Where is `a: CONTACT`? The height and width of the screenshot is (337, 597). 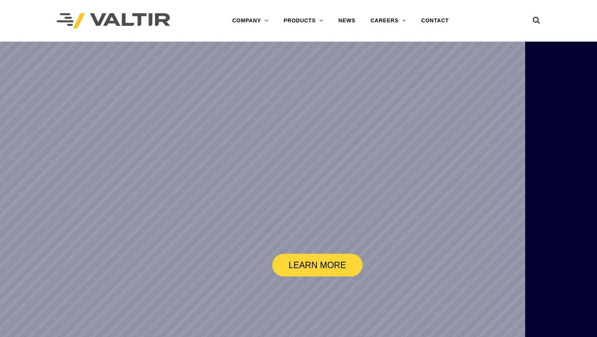
a: CONTACT is located at coordinates (435, 21).